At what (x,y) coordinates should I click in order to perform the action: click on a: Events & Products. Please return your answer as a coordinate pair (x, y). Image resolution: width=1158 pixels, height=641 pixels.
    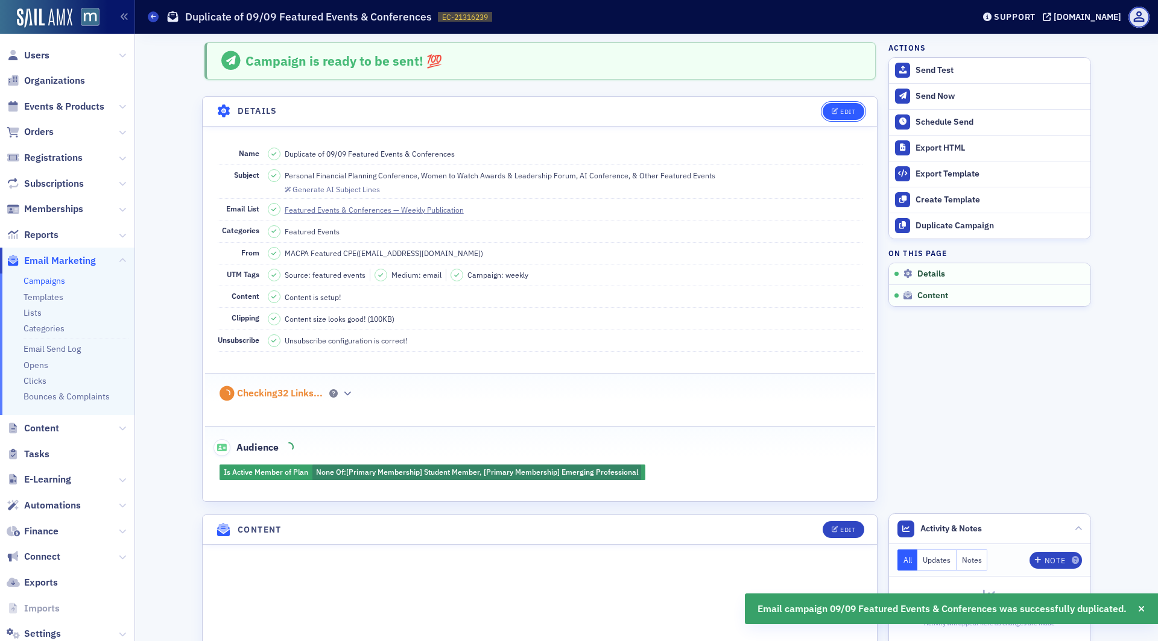
    Looking at the image, I should click on (55, 107).